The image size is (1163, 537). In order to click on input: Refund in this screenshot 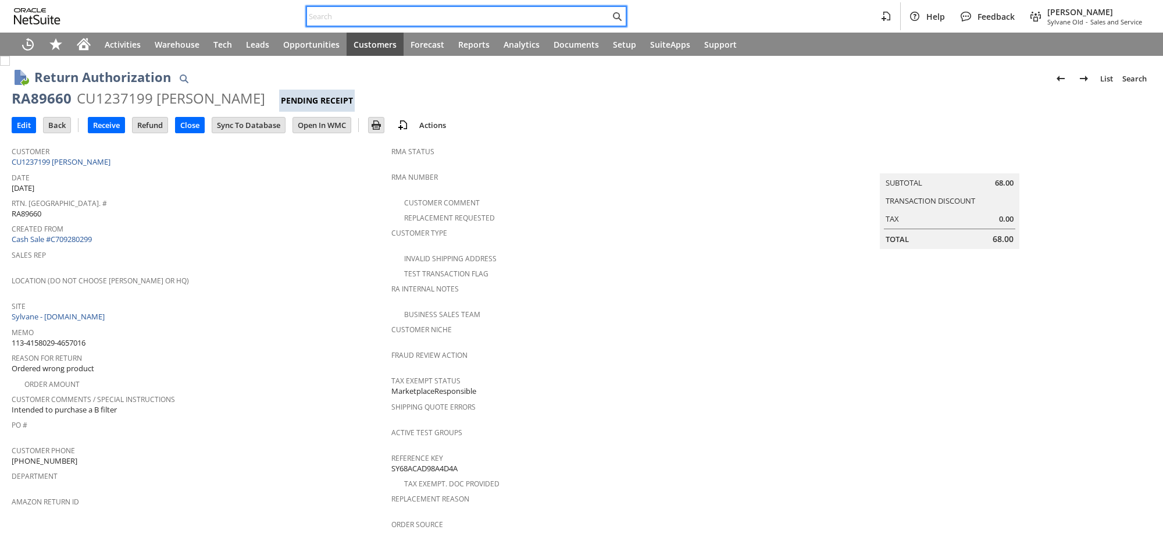, I will do `click(150, 125)`.